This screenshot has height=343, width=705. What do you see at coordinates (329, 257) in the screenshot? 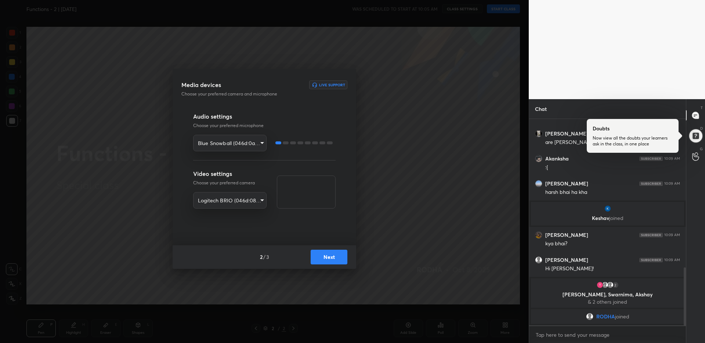
I see `button: Next` at bounding box center [329, 257].